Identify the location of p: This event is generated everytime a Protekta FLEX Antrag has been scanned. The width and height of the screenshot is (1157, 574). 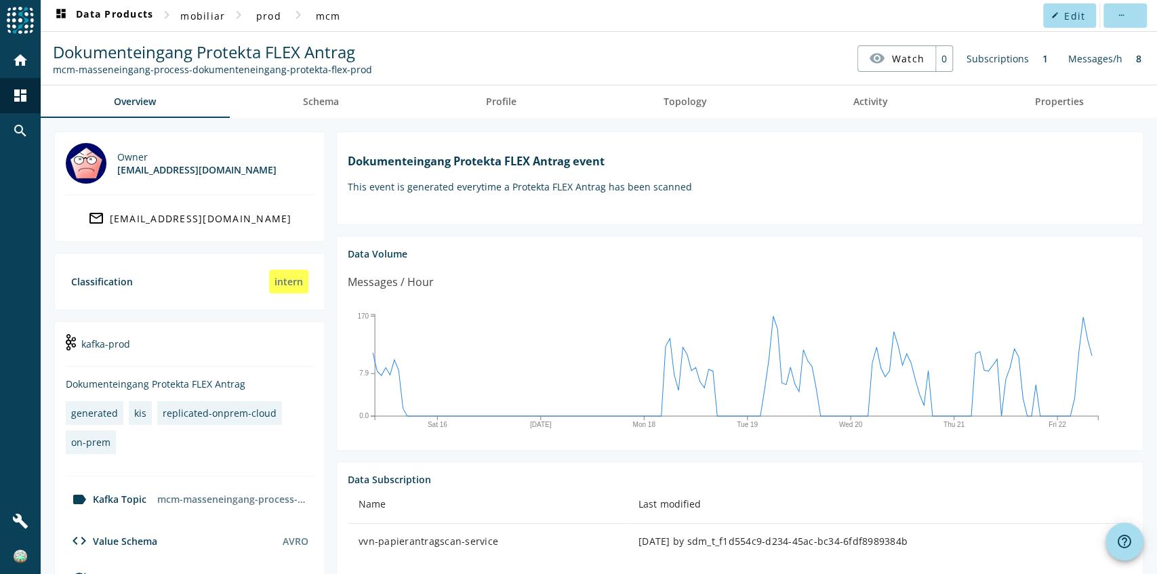
(740, 186).